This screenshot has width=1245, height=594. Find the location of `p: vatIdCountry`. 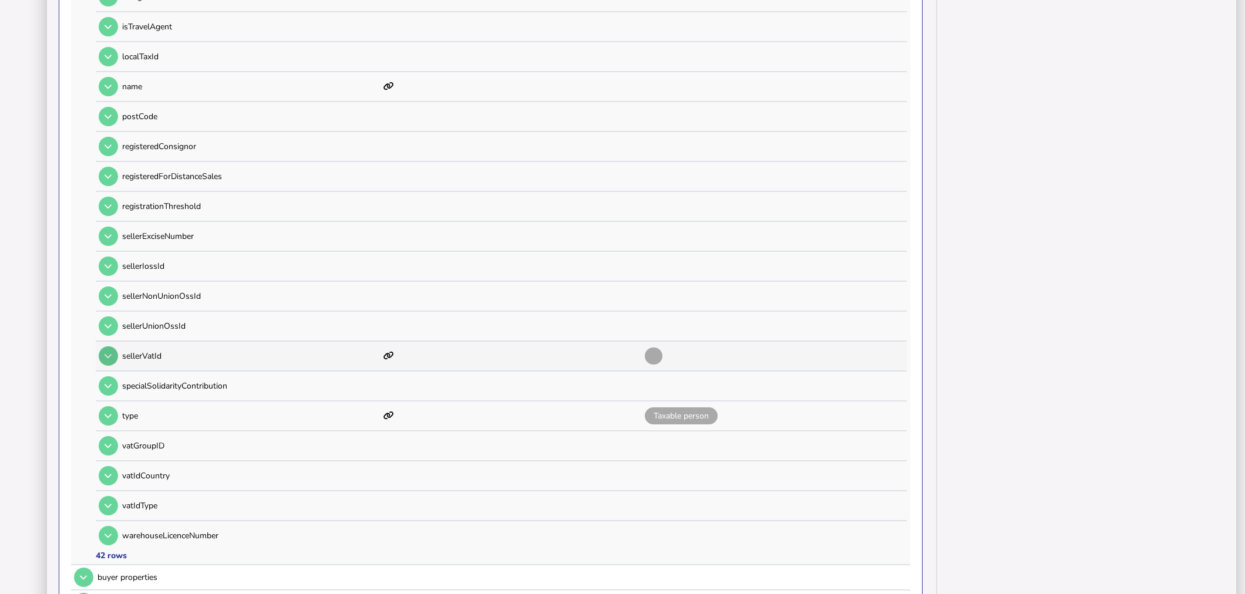

p: vatIdCountry is located at coordinates (251, 476).